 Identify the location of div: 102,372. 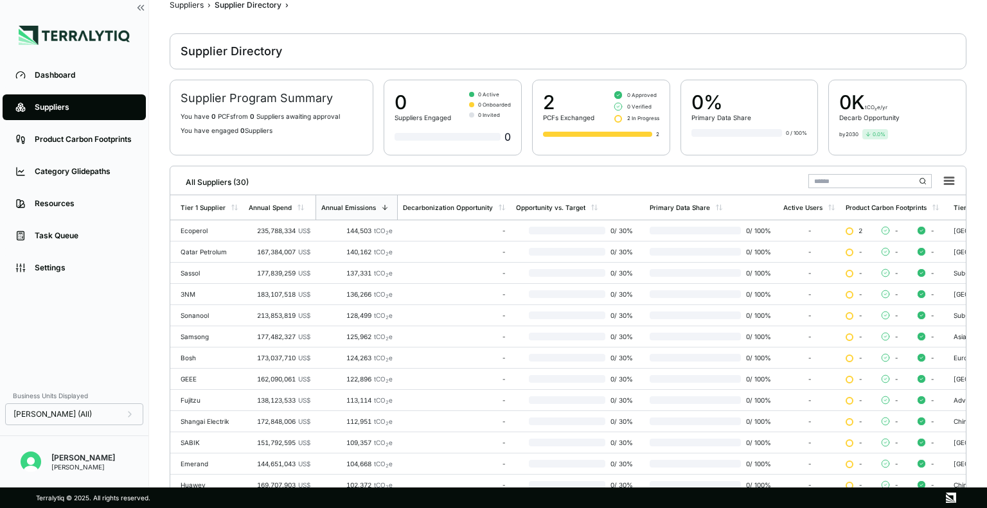
(357, 485).